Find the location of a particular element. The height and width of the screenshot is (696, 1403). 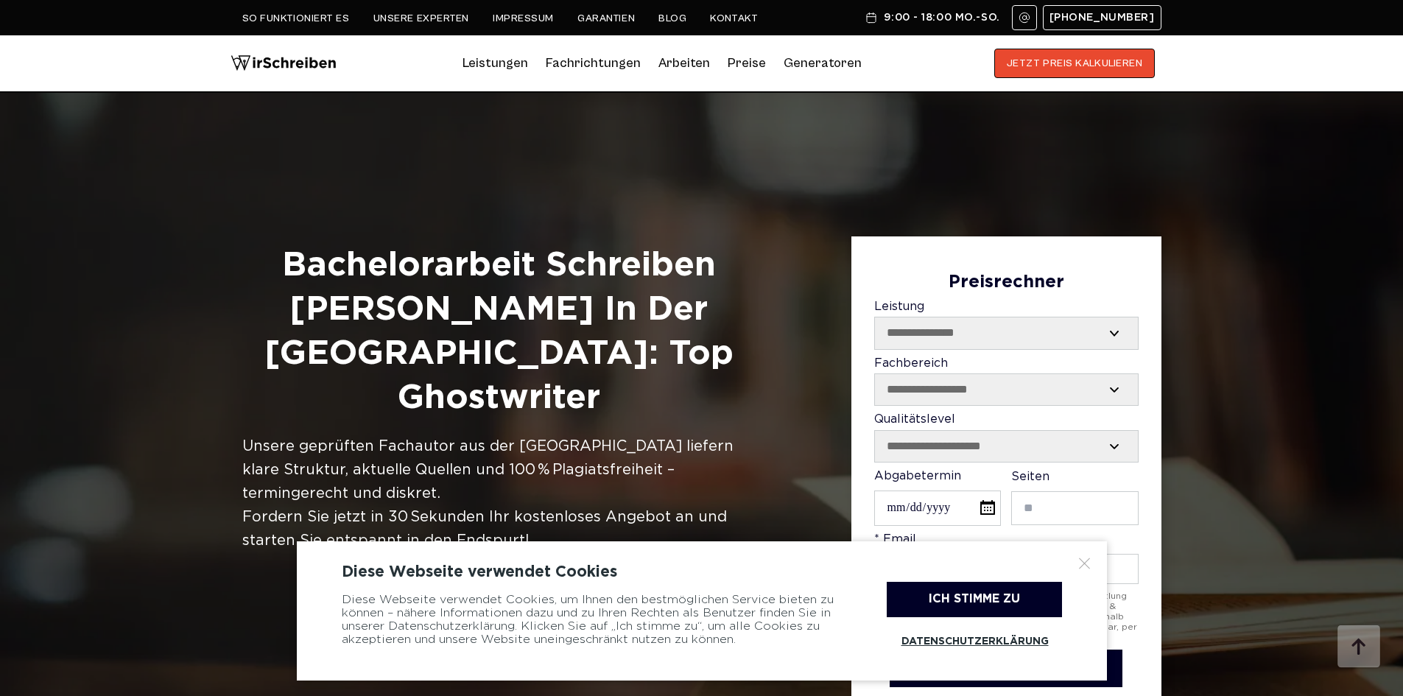

a: Preise is located at coordinates (747, 63).